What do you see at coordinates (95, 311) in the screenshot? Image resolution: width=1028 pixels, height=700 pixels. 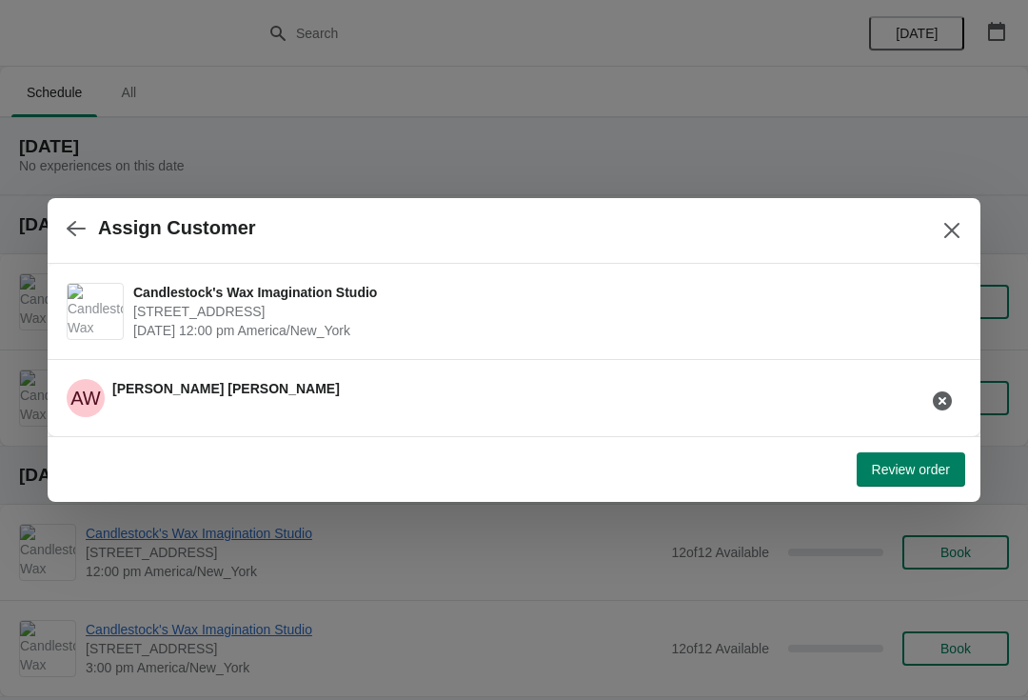 I see `img: Candlestock's Wax Imagination Studio | 1450 Rte 212, Saugerties, NY, USA | August 23 | 12:00 pm A...` at bounding box center [95, 311].